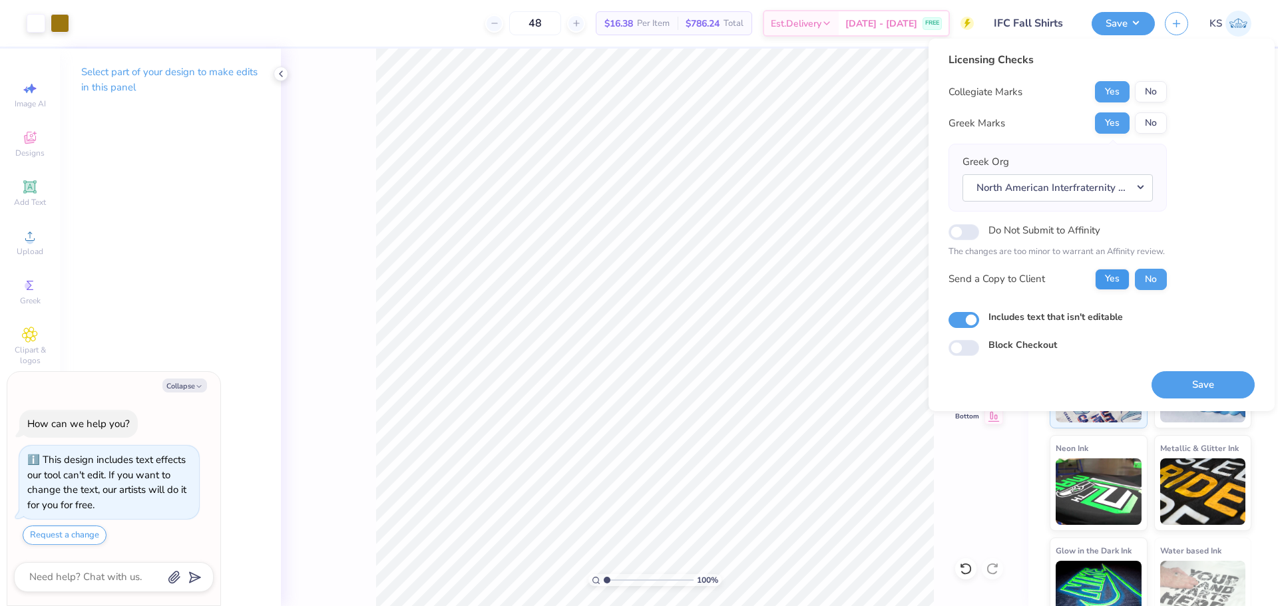 Image resolution: width=1278 pixels, height=606 pixels. What do you see at coordinates (30, 104) in the screenshot?
I see `span: Image AI` at bounding box center [30, 104].